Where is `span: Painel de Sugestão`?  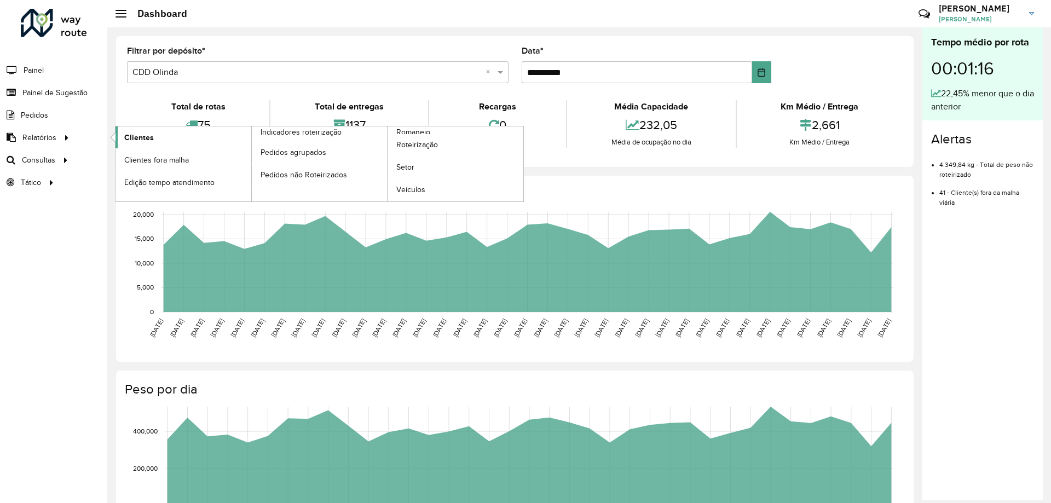
span: Painel de Sugestão is located at coordinates (55, 92).